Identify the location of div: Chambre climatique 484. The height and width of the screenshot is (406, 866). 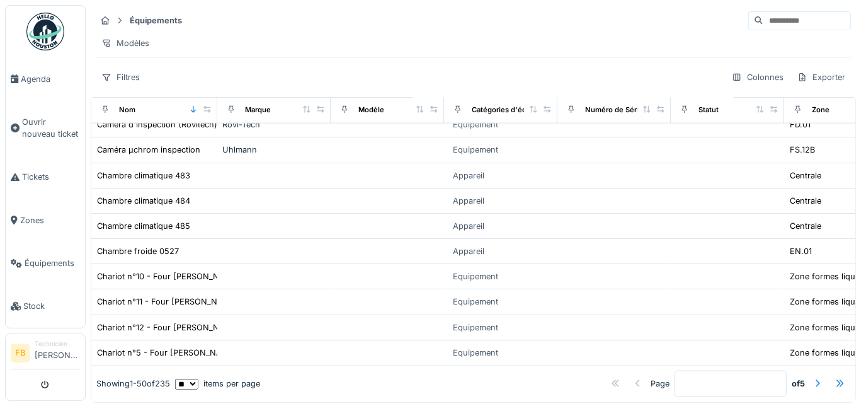
(144, 200).